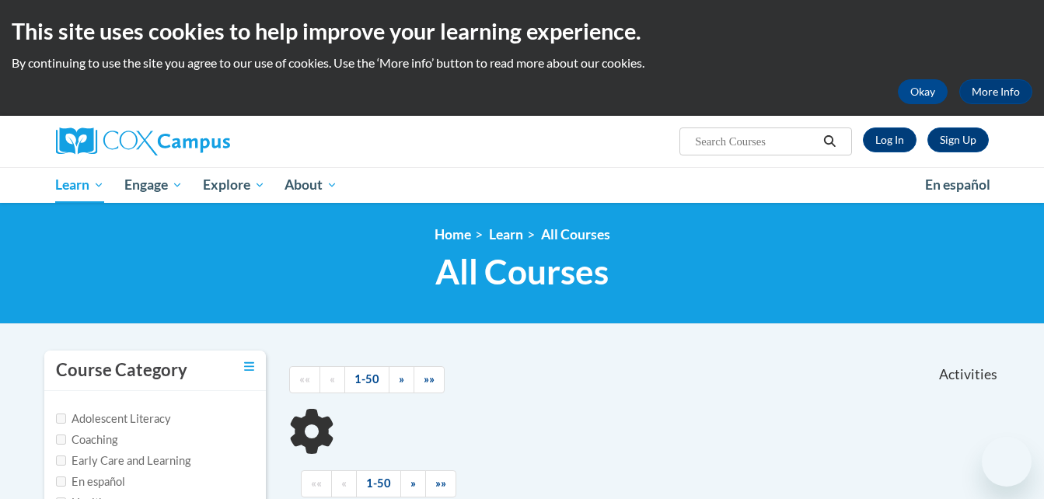 This screenshot has width=1044, height=499. What do you see at coordinates (153, 185) in the screenshot?
I see `span: Engage` at bounding box center [153, 185].